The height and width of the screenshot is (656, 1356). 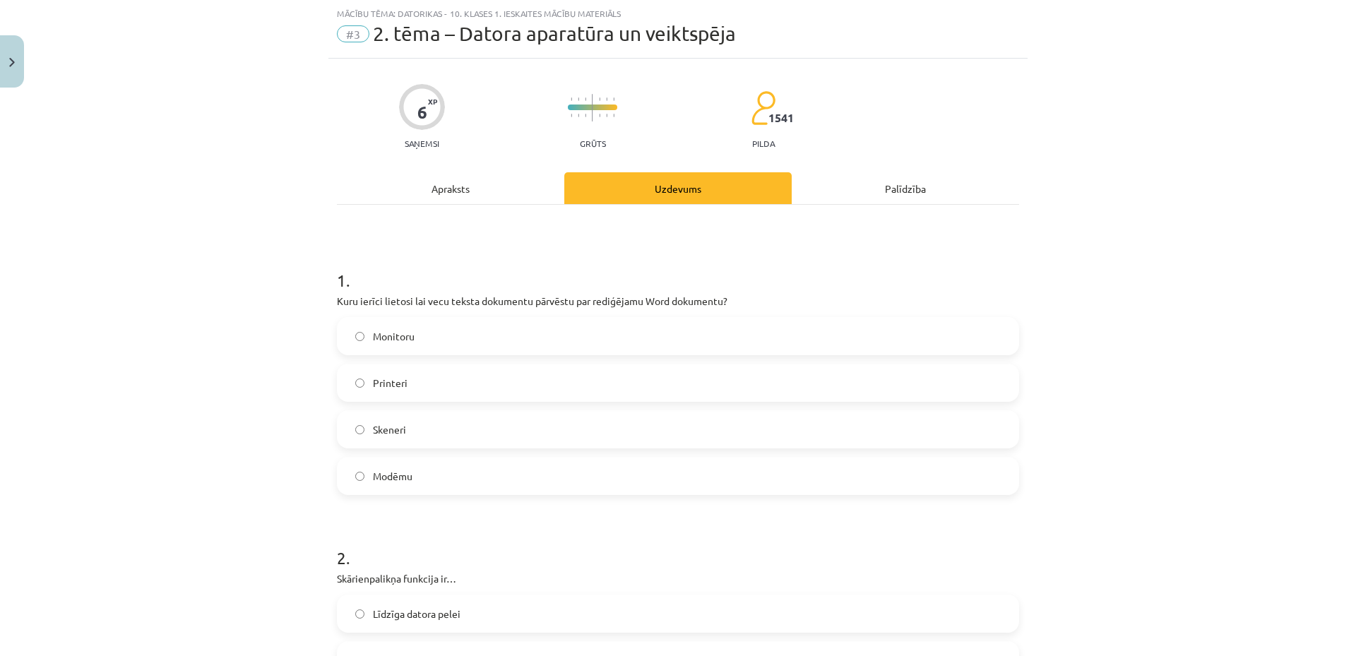 What do you see at coordinates (359, 614) in the screenshot?
I see `input: Līdzīga datora pelei` at bounding box center [359, 614].